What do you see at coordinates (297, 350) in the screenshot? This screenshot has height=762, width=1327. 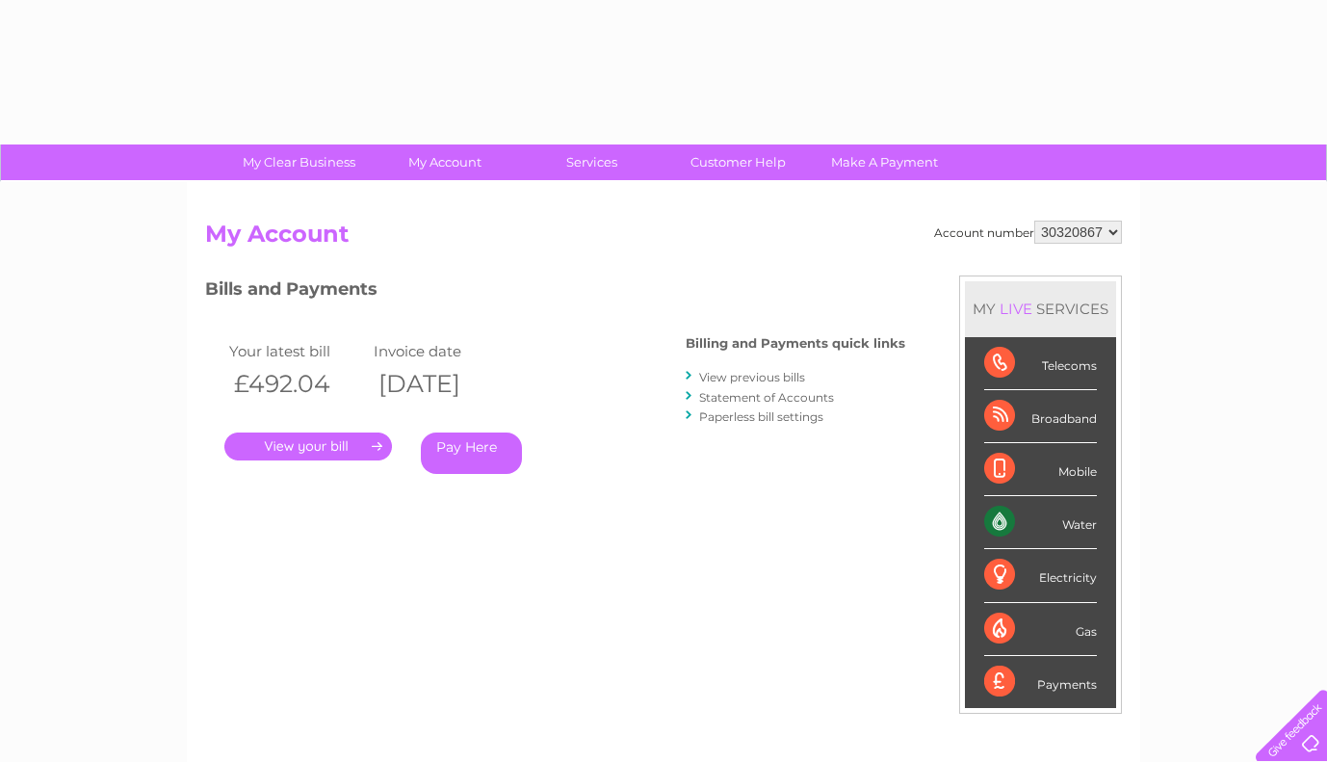 I see `td: Your latest bill` at bounding box center [297, 350].